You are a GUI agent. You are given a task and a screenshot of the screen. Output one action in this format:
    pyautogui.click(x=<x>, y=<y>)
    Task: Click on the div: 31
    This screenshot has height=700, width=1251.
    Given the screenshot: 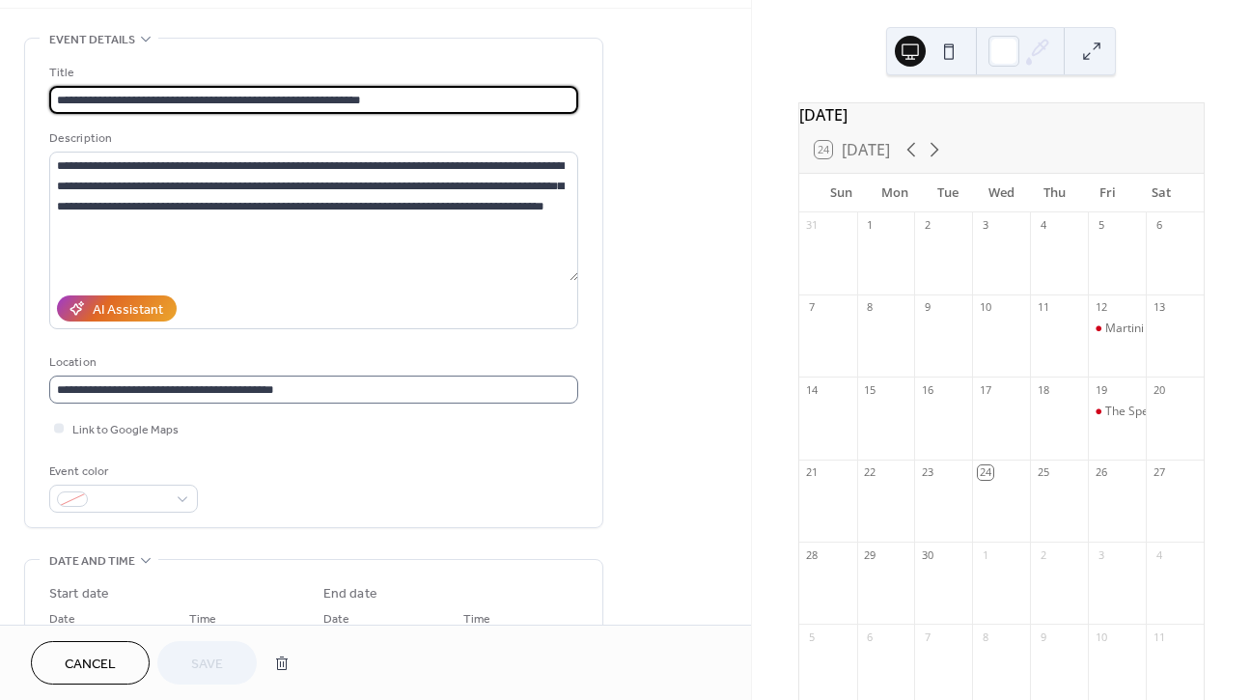 What is the action you would take?
    pyautogui.click(x=812, y=225)
    